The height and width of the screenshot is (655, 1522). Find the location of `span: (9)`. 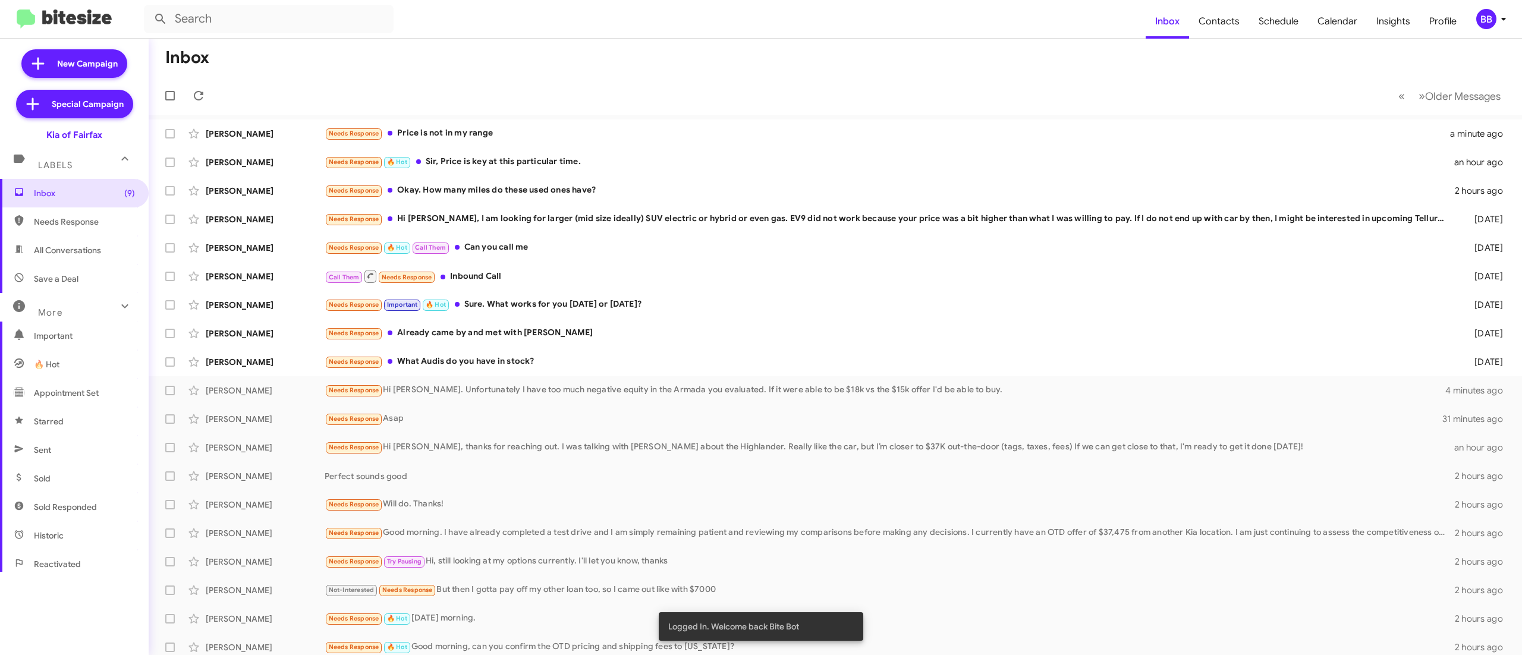

span: (9) is located at coordinates (130, 193).